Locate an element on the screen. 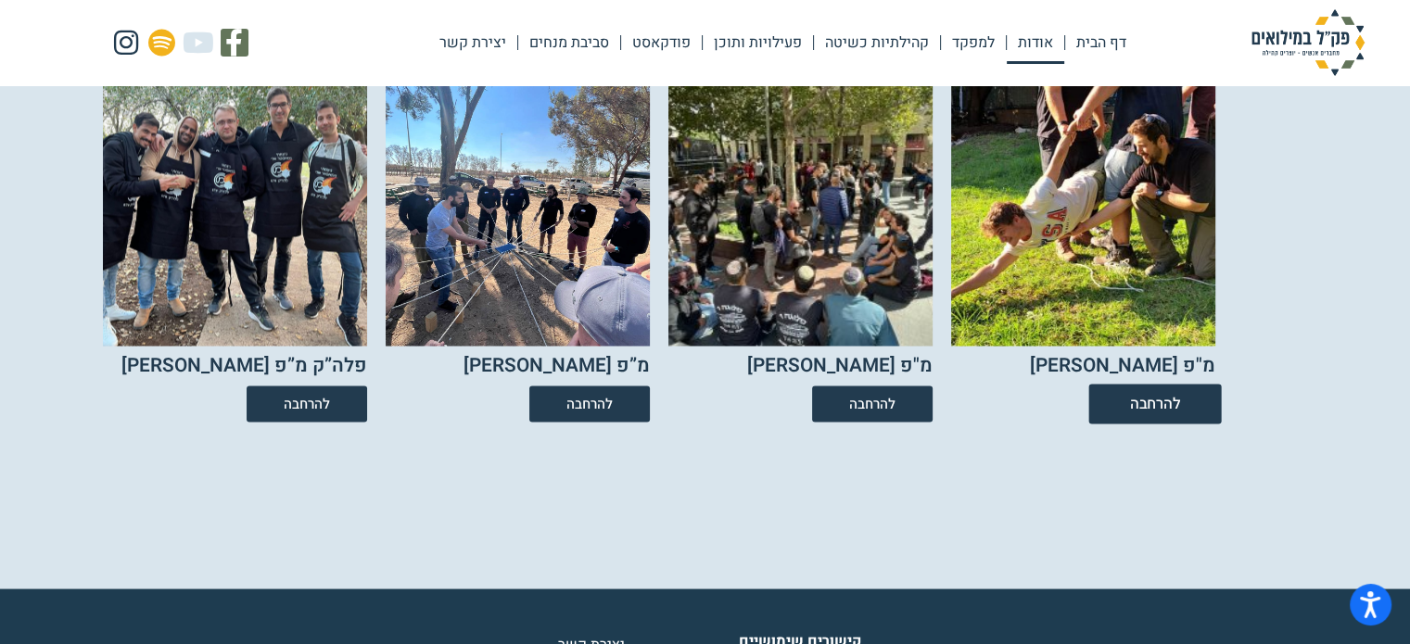 Image resolution: width=1410 pixels, height=644 pixels. a: פודקאסט is located at coordinates (661, 43).